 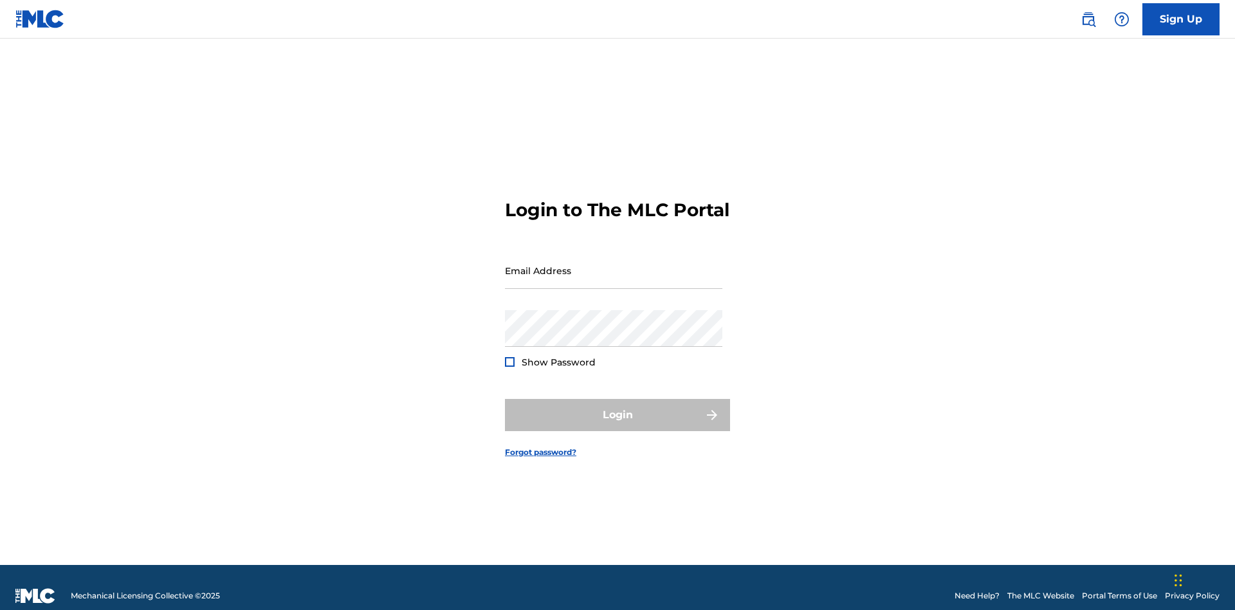 What do you see at coordinates (1122, 19) in the screenshot?
I see `div: Help` at bounding box center [1122, 19].